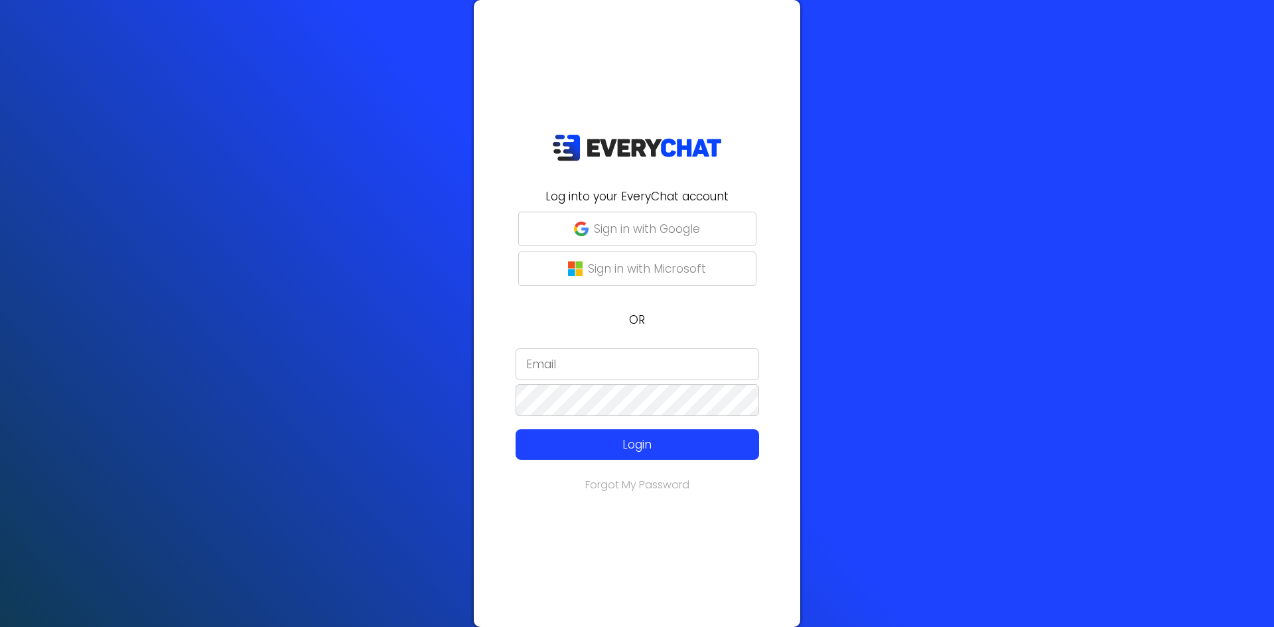  What do you see at coordinates (637, 320) in the screenshot?
I see `p: OR` at bounding box center [637, 320].